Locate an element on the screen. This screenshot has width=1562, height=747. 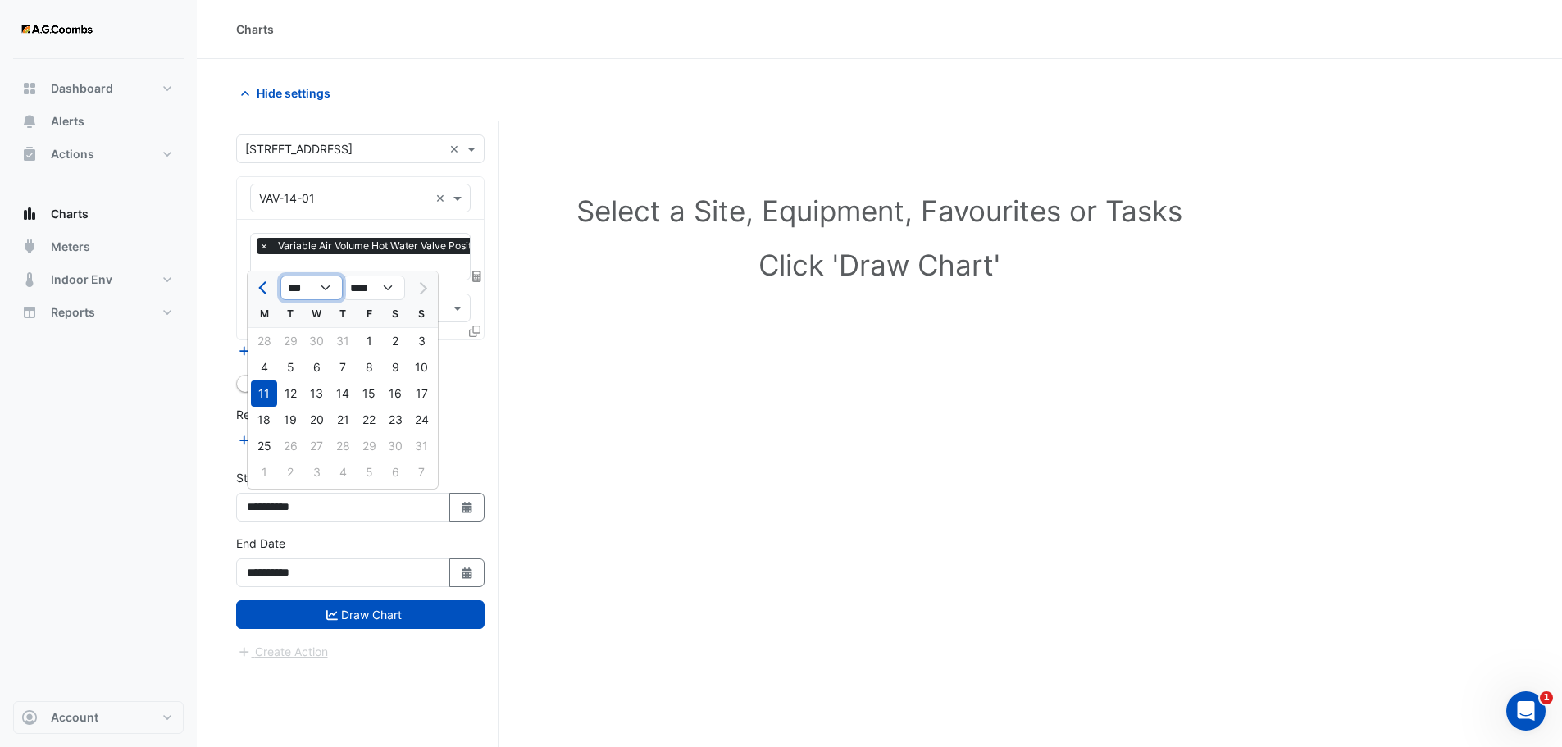
div: Sunday, August 17, 2025 is located at coordinates (421, 393).